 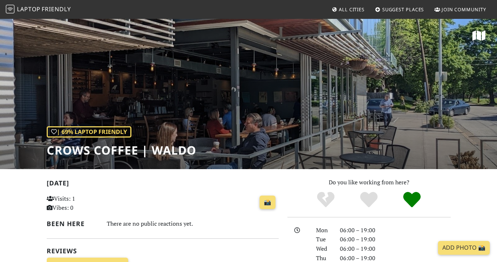 I want to click on img: LaptopFriendly, so click(x=10, y=9).